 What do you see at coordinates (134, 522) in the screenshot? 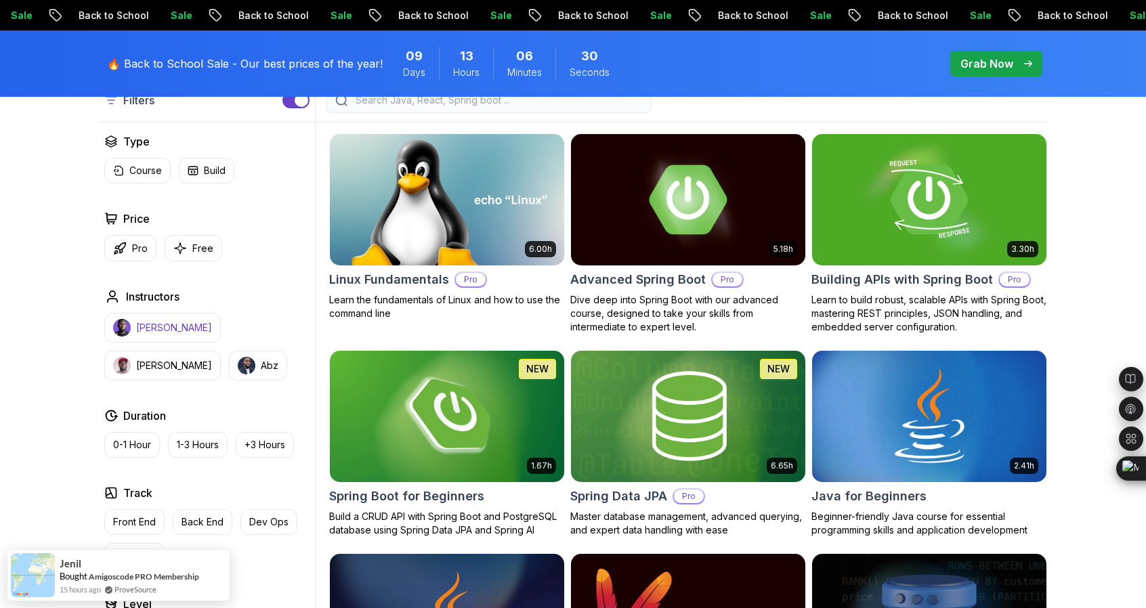
I see `button: Front End` at bounding box center [134, 522].